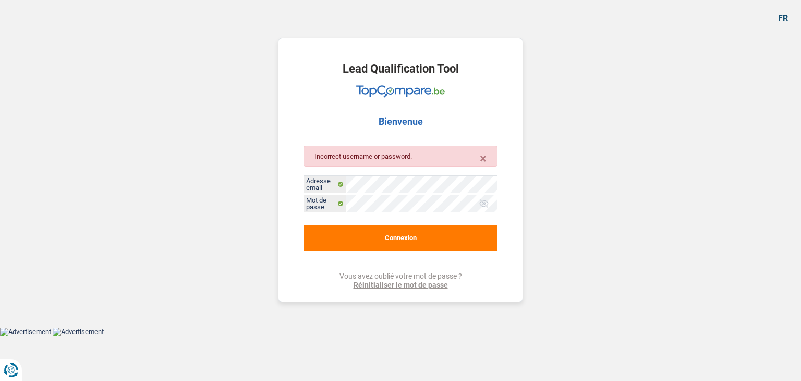 The height and width of the screenshot is (381, 801). I want to click on div: Vous avez oublié votre mot de passe ?, so click(400, 280).